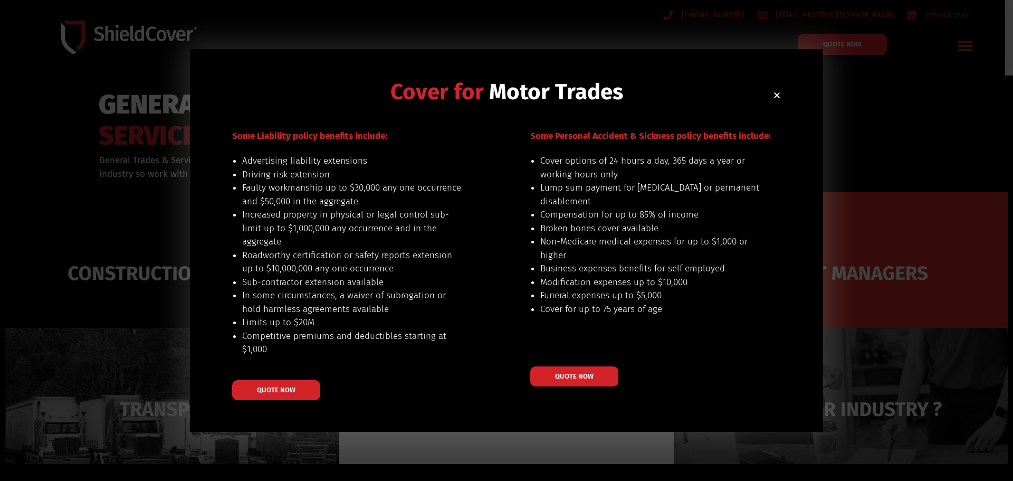 This screenshot has height=481, width=1013. I want to click on li: Business expenses benefits for self employed, so click(650, 269).